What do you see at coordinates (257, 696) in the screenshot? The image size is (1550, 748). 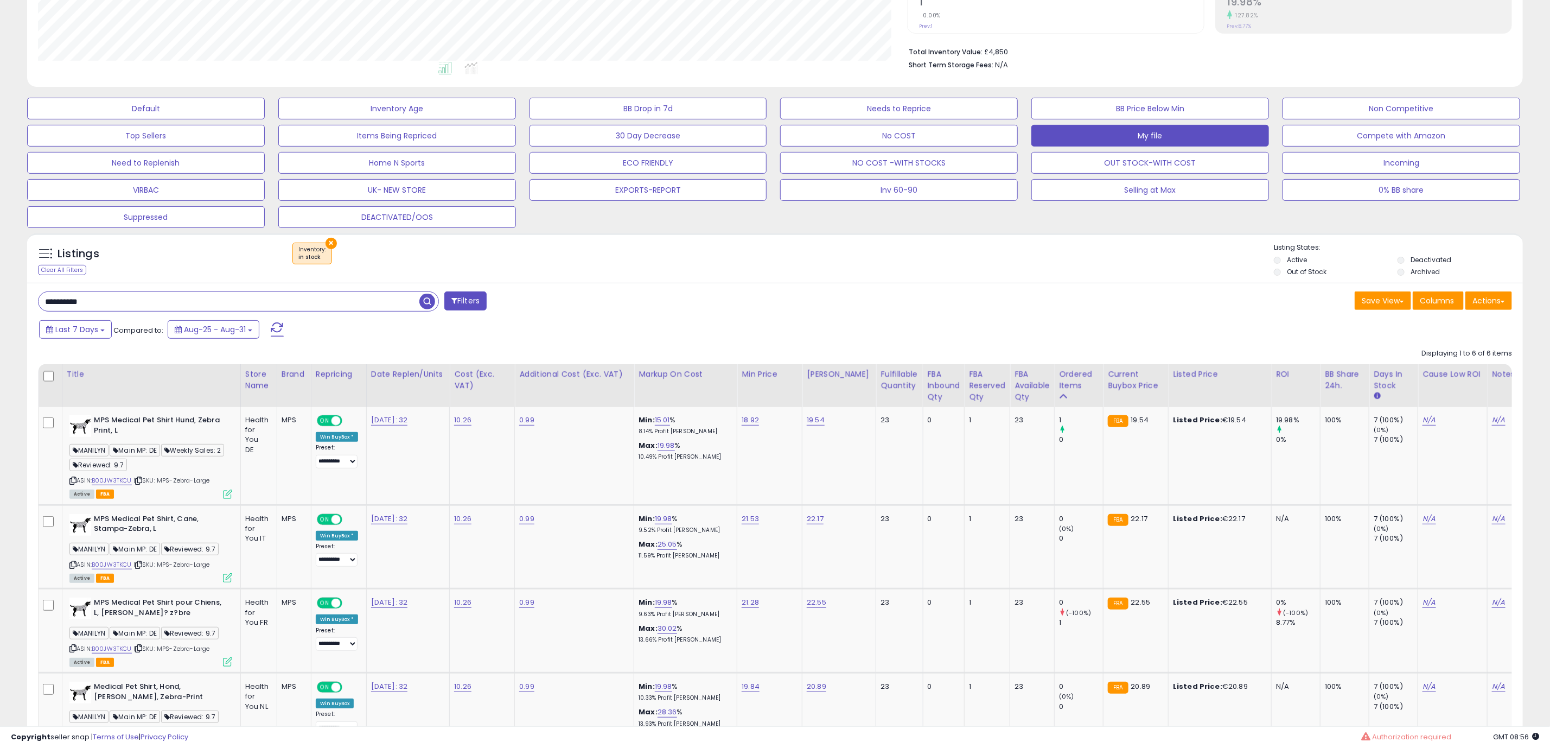 I see `div: Health for You NL` at bounding box center [257, 696].